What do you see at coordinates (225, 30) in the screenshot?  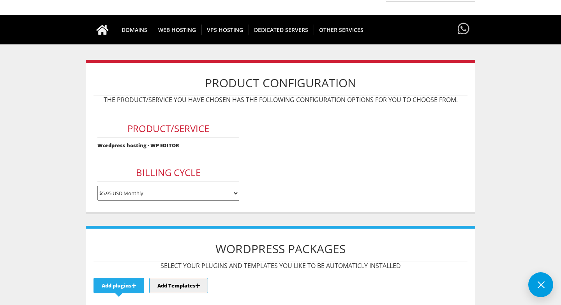 I see `a: VPS HOSTING` at bounding box center [225, 30].